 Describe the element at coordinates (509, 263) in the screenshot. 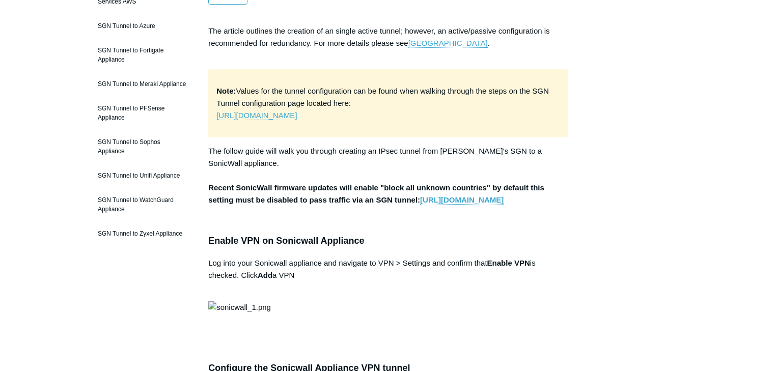

I see `strong: Enable VPN` at that location.